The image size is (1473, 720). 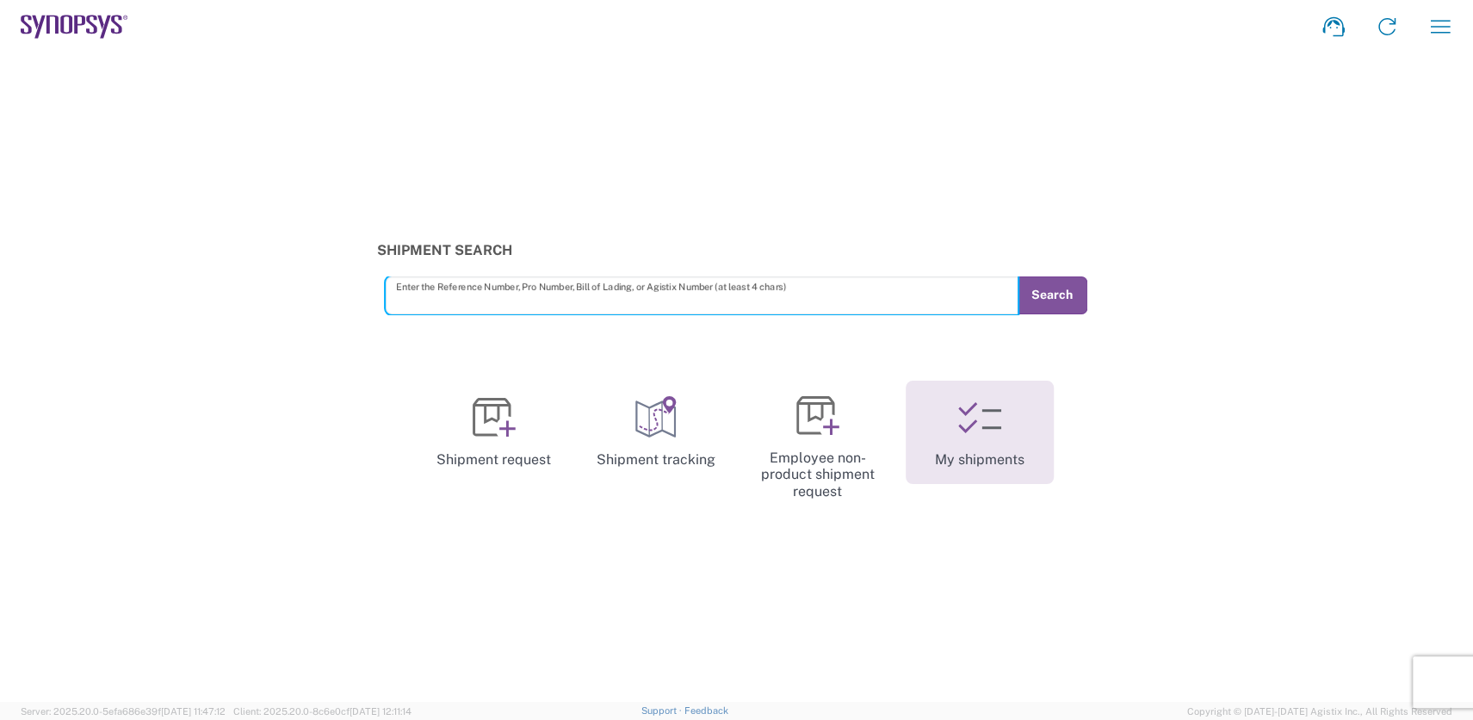 What do you see at coordinates (1052, 295) in the screenshot?
I see `button: Search` at bounding box center [1052, 295].